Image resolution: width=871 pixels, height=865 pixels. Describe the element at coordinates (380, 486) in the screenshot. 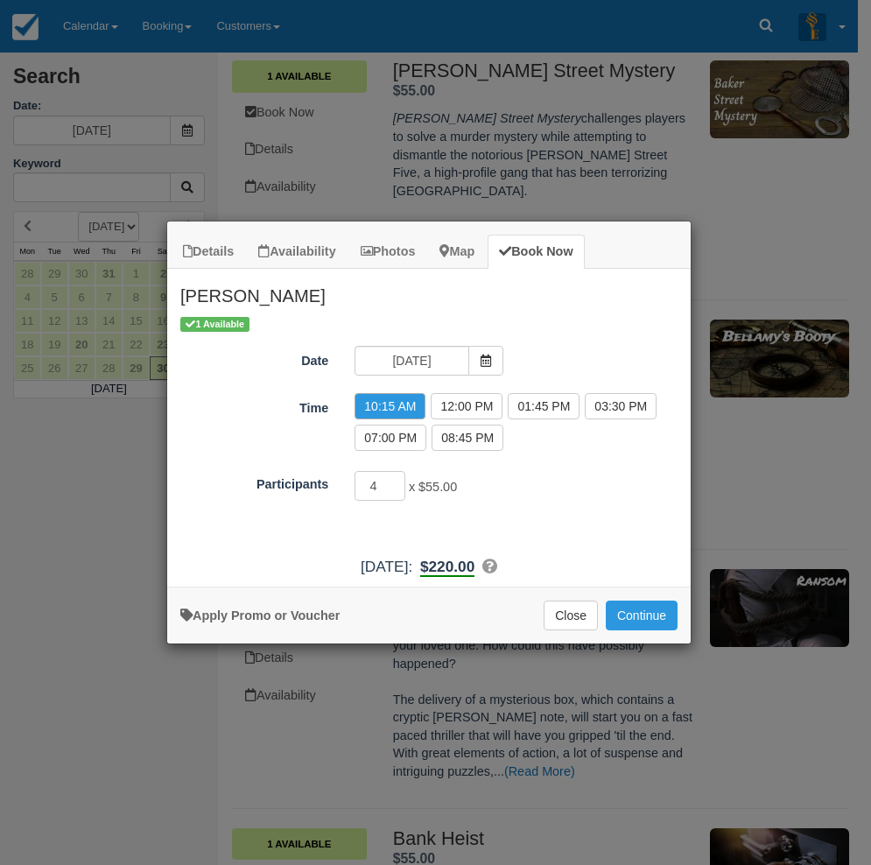

I see `input: Participants` at that location.